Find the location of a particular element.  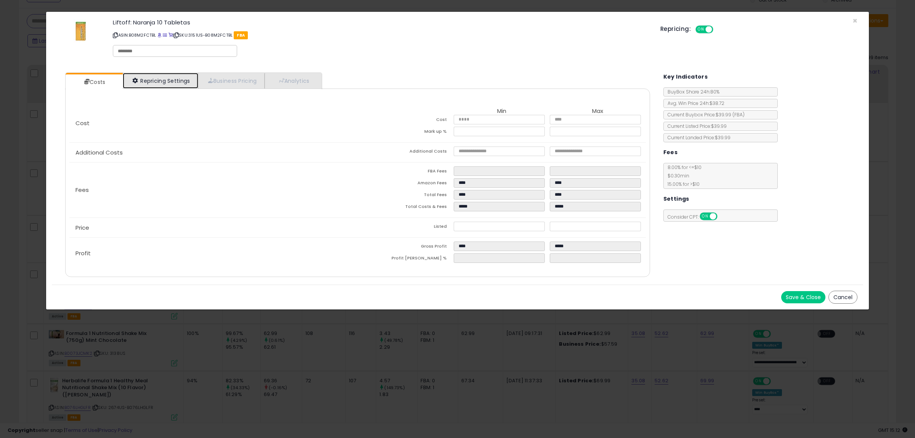

a: Analytics is located at coordinates (293, 80).